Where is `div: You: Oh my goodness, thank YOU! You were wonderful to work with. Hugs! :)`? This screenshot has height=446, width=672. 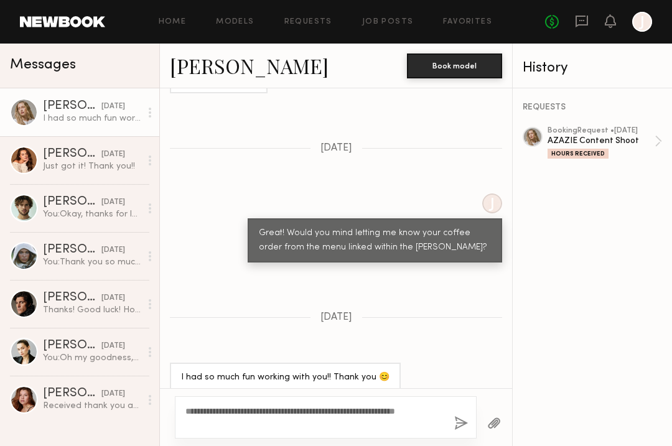 div: You: Oh my goodness, thank YOU! You were wonderful to work with. Hugs! :) is located at coordinates (91, 358).